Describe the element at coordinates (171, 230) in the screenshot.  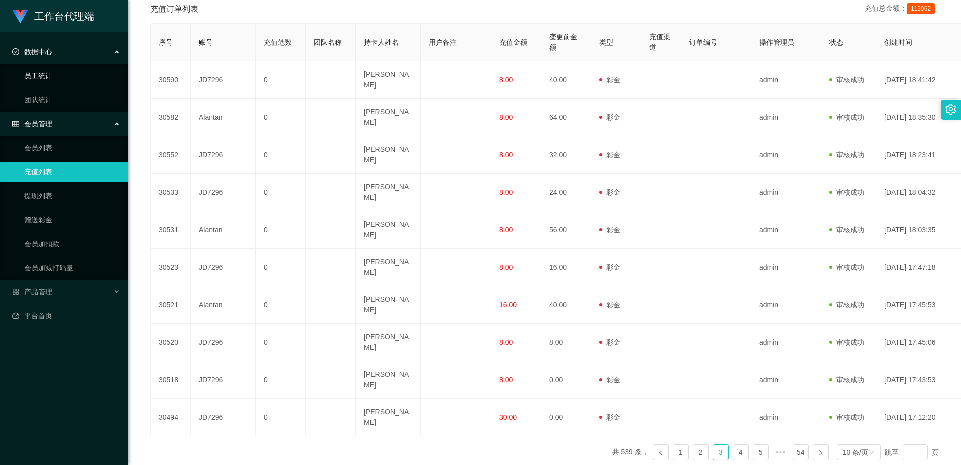
I see `td: 30531` at that location.